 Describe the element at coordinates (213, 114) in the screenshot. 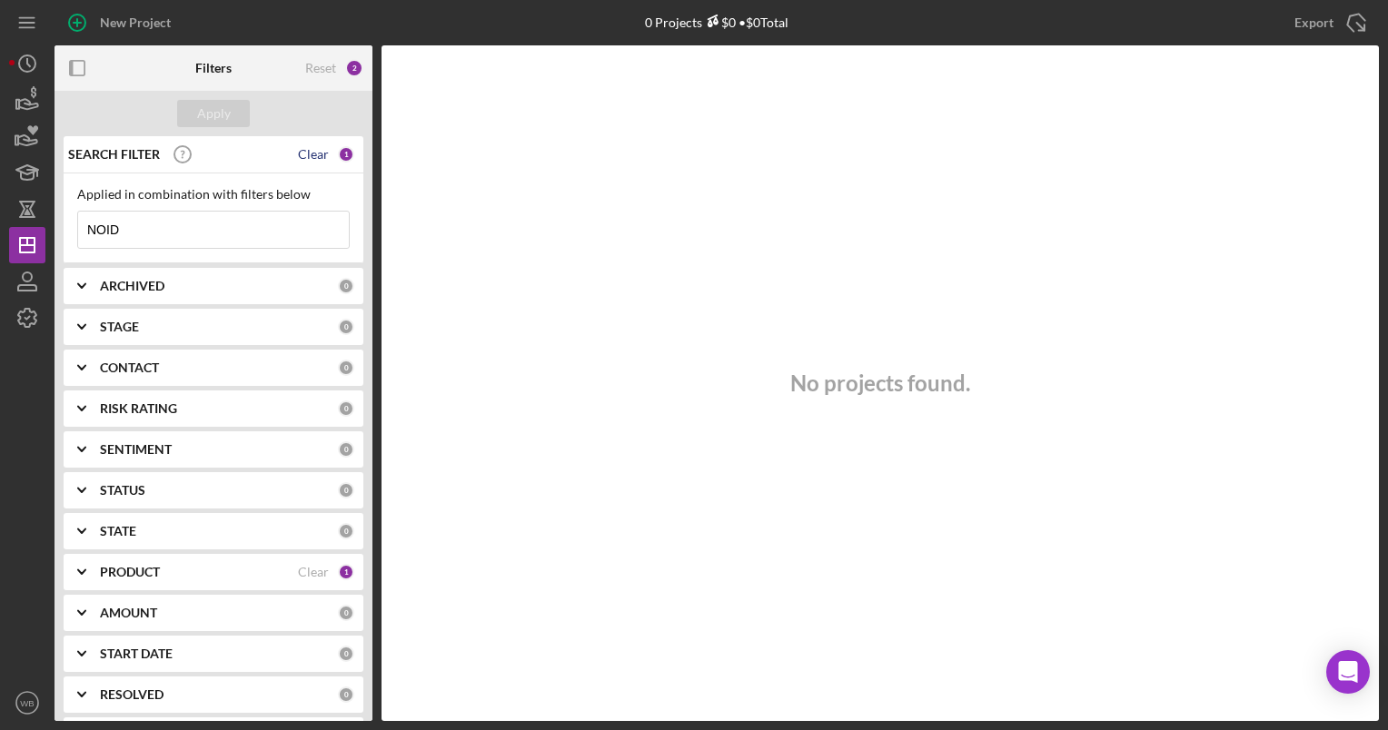

I see `div: Apply` at that location.